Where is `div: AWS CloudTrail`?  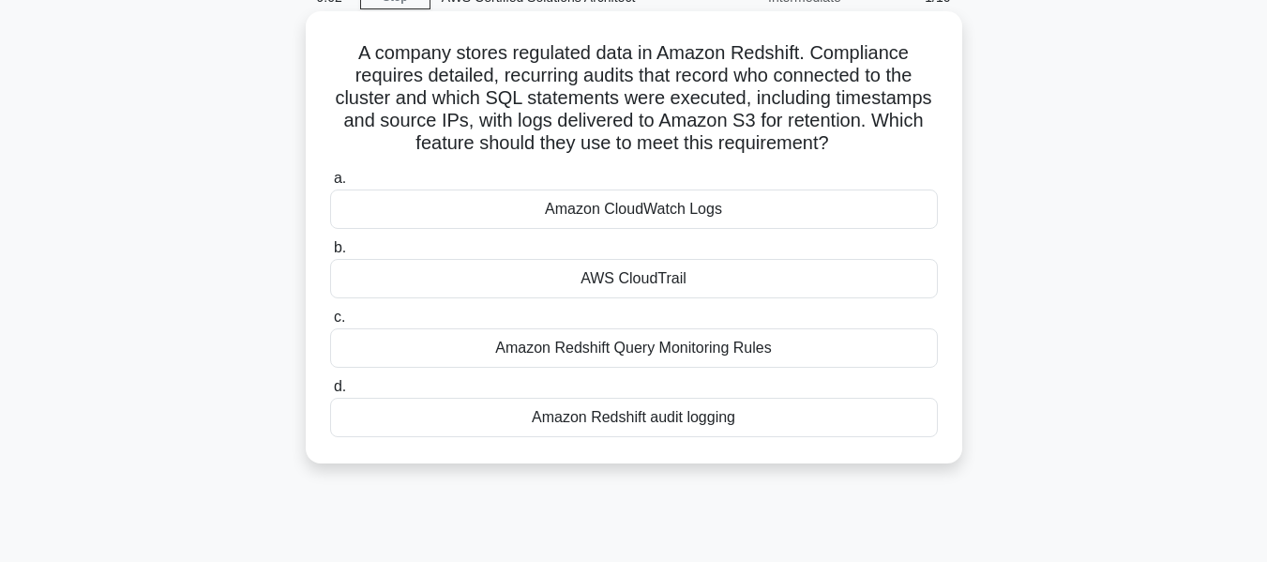 div: AWS CloudTrail is located at coordinates (634, 279).